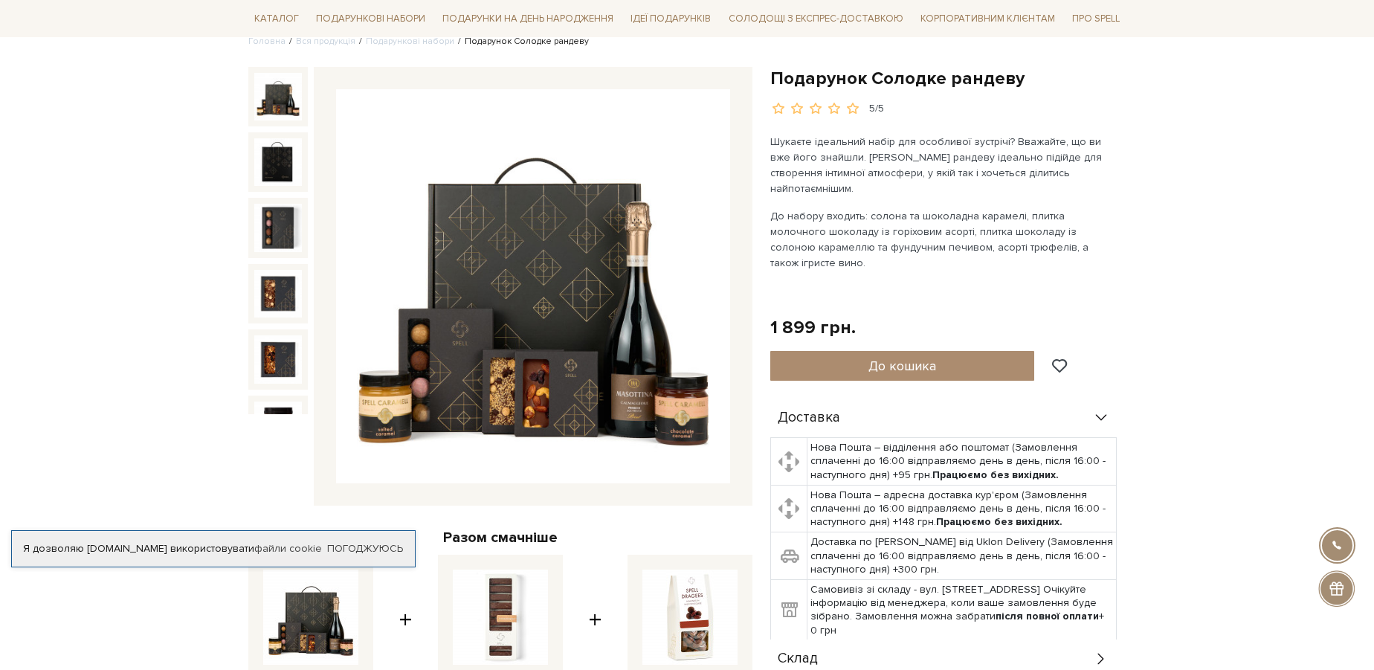 The width and height of the screenshot is (1374, 670). What do you see at coordinates (812, 327) in the screenshot?
I see `div: 1 899 грн.` at bounding box center [812, 327].